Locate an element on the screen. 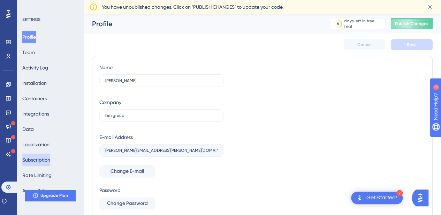 Image resolution: width=441 pixels, height=215 pixels. span: Upgrade Plan is located at coordinates (54, 195).